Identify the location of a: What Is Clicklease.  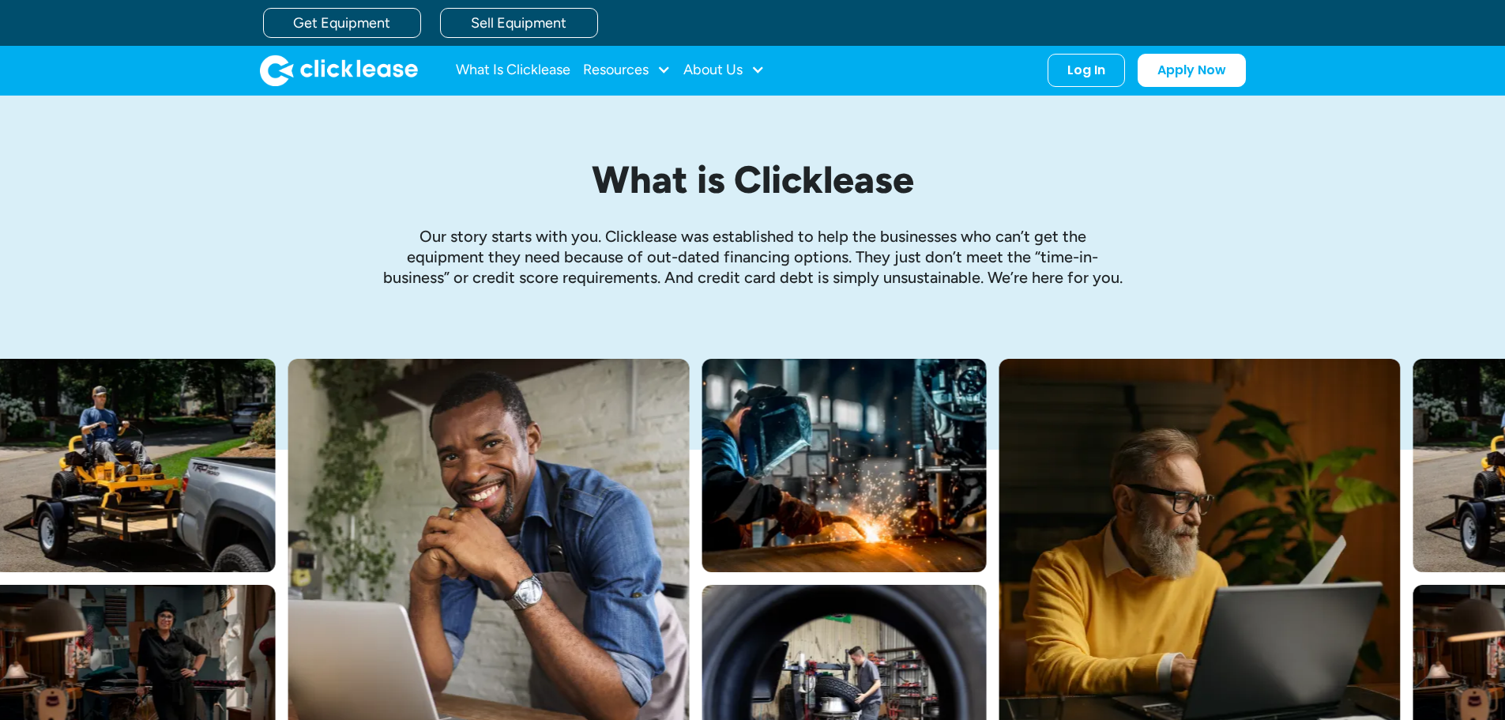
(513, 70).